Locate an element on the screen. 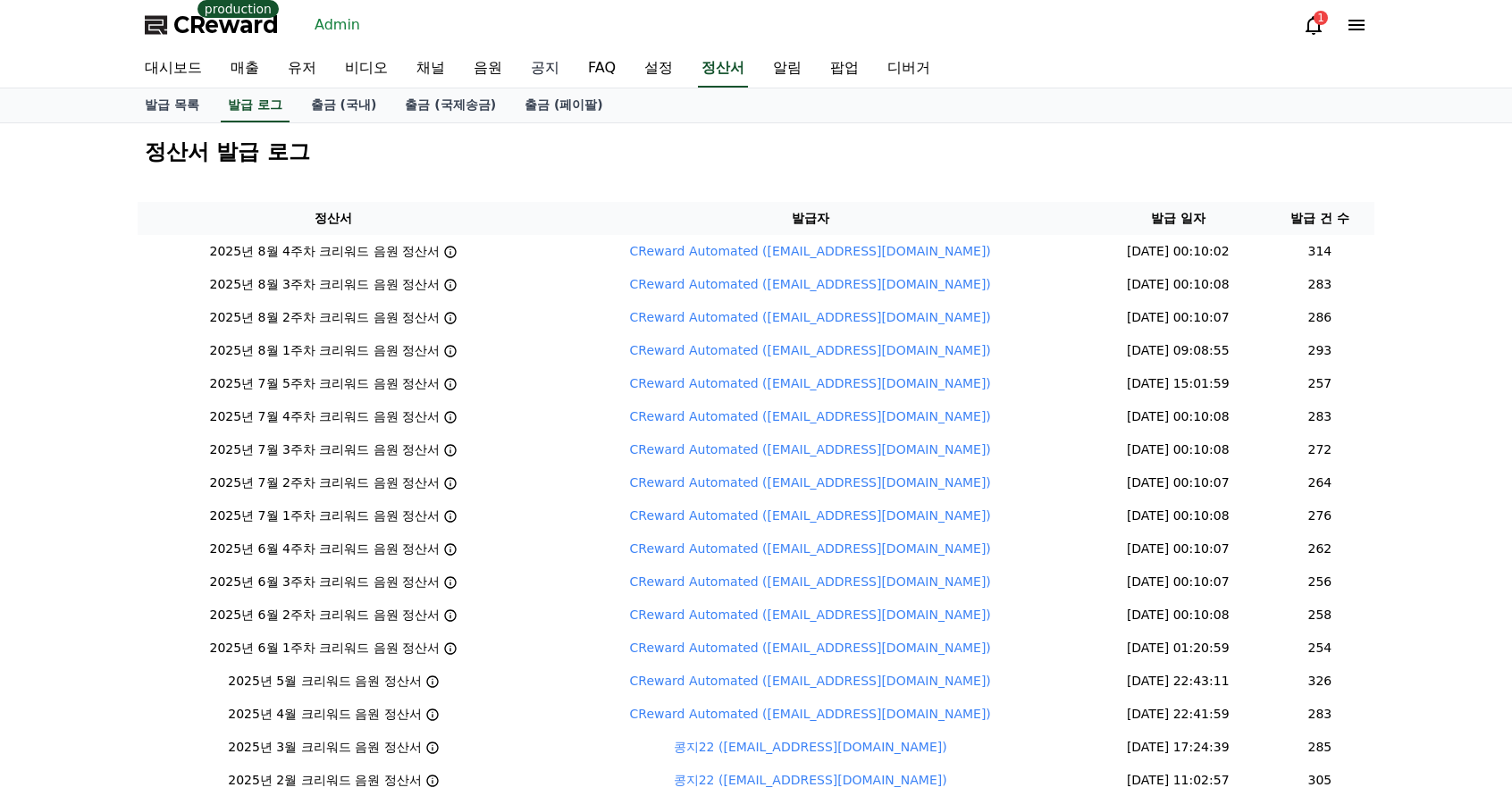 The image size is (1512, 796). a: Home is located at coordinates (62, 588).